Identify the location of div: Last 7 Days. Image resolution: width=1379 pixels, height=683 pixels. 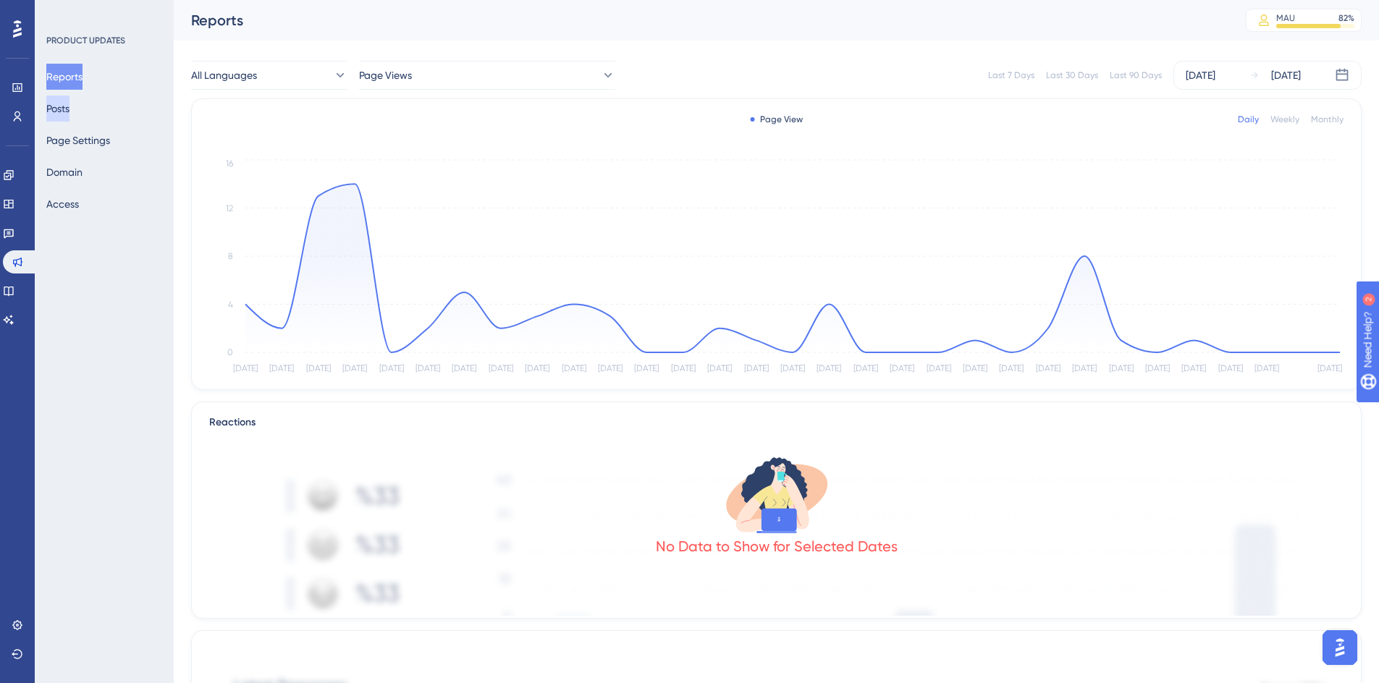
(1011, 75).